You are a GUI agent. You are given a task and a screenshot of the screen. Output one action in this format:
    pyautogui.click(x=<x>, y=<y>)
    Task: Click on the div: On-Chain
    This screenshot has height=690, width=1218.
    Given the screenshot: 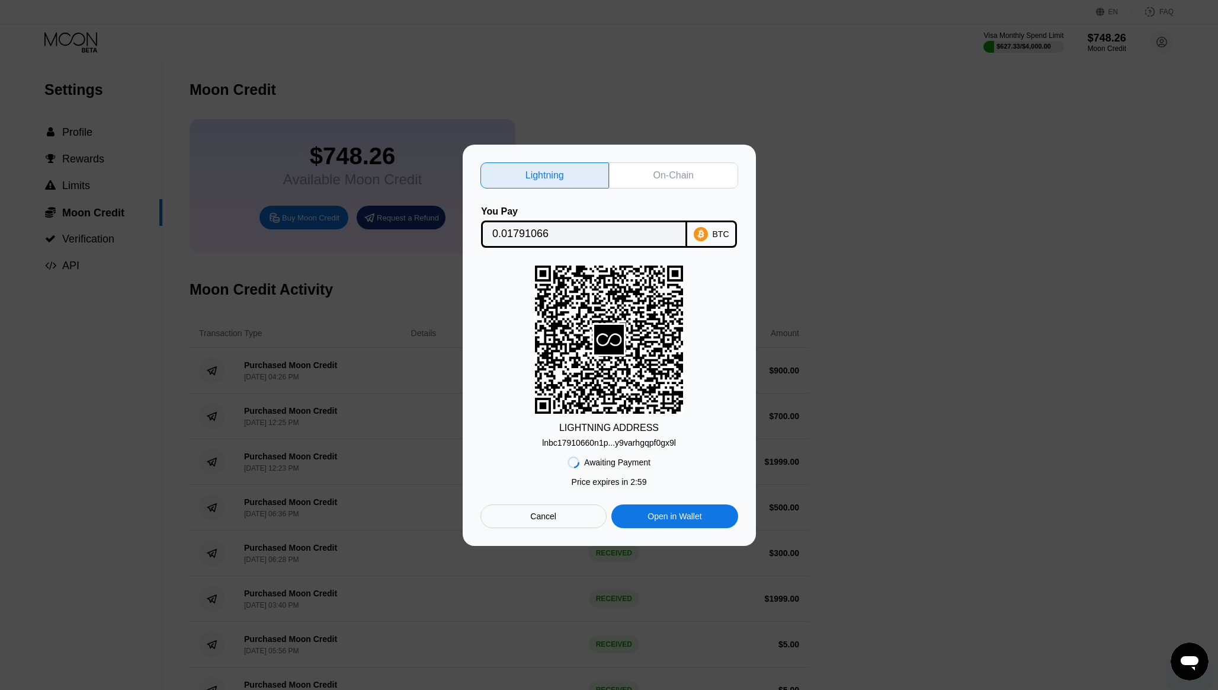 What is the action you would take?
    pyautogui.click(x=674, y=175)
    